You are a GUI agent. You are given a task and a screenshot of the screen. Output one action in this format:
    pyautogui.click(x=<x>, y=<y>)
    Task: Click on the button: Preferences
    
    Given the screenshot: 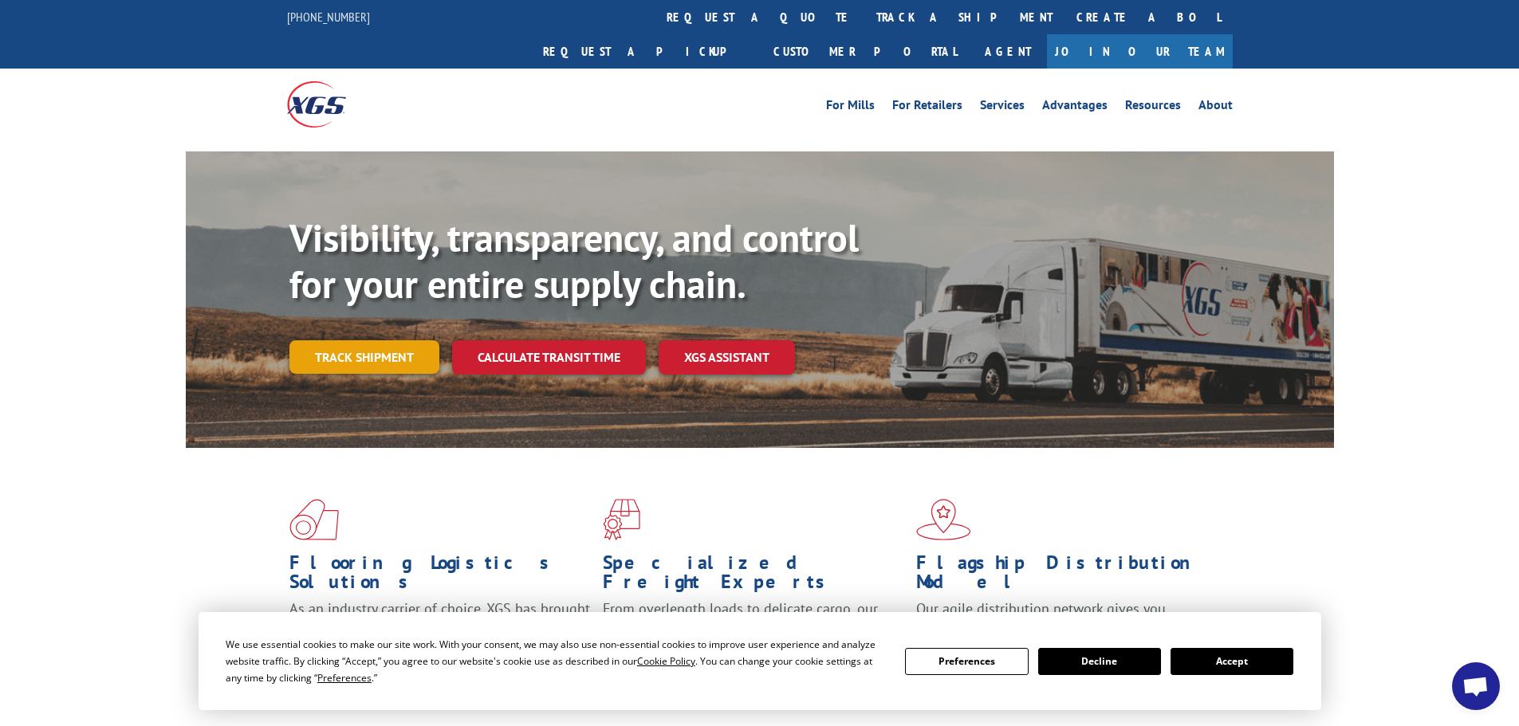 What is the action you would take?
    pyautogui.click(x=966, y=662)
    